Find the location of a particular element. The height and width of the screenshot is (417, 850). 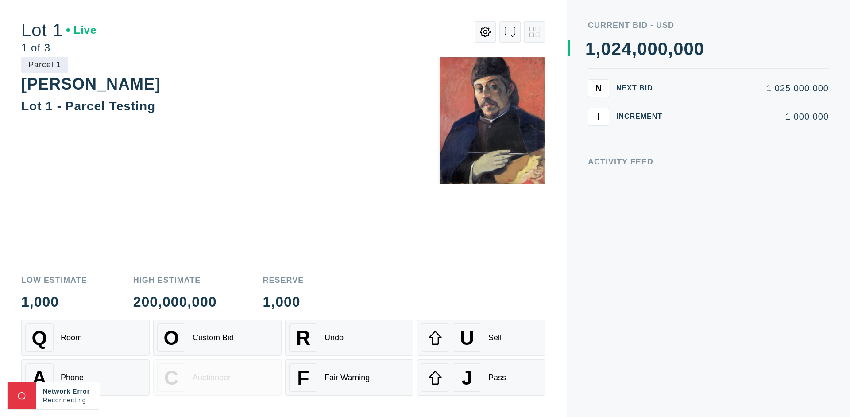

button: JPass is located at coordinates (481, 377).